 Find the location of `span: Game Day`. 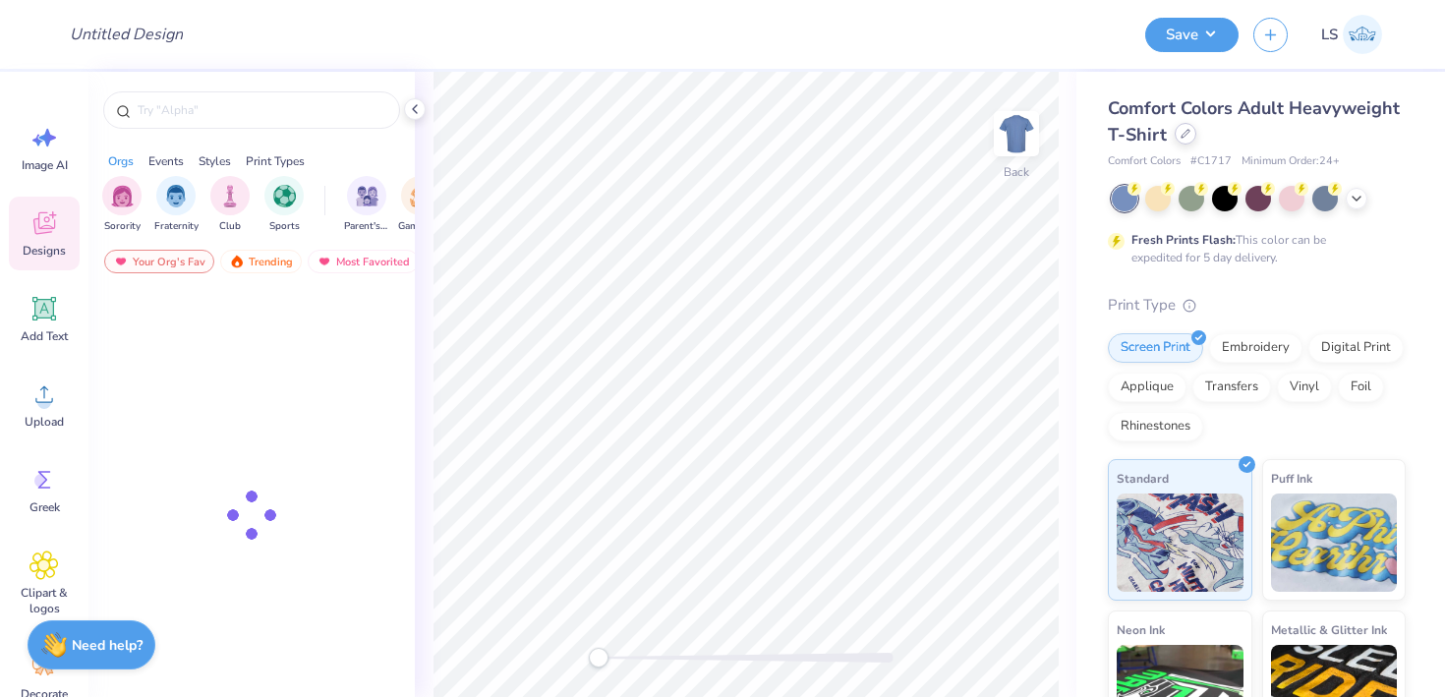

span: Game Day is located at coordinates (421, 226).